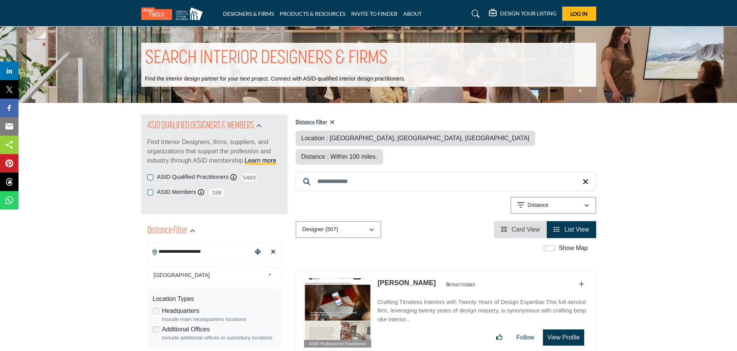 The height and width of the screenshot is (351, 737). I want to click on p: Catherine Lagoudakis, so click(406, 283).